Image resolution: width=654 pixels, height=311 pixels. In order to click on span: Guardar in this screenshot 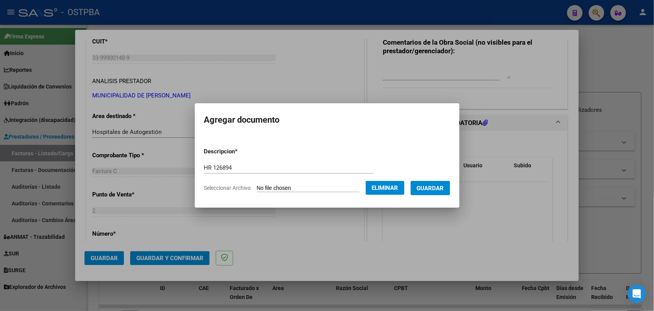, I will do `click(431, 188)`.